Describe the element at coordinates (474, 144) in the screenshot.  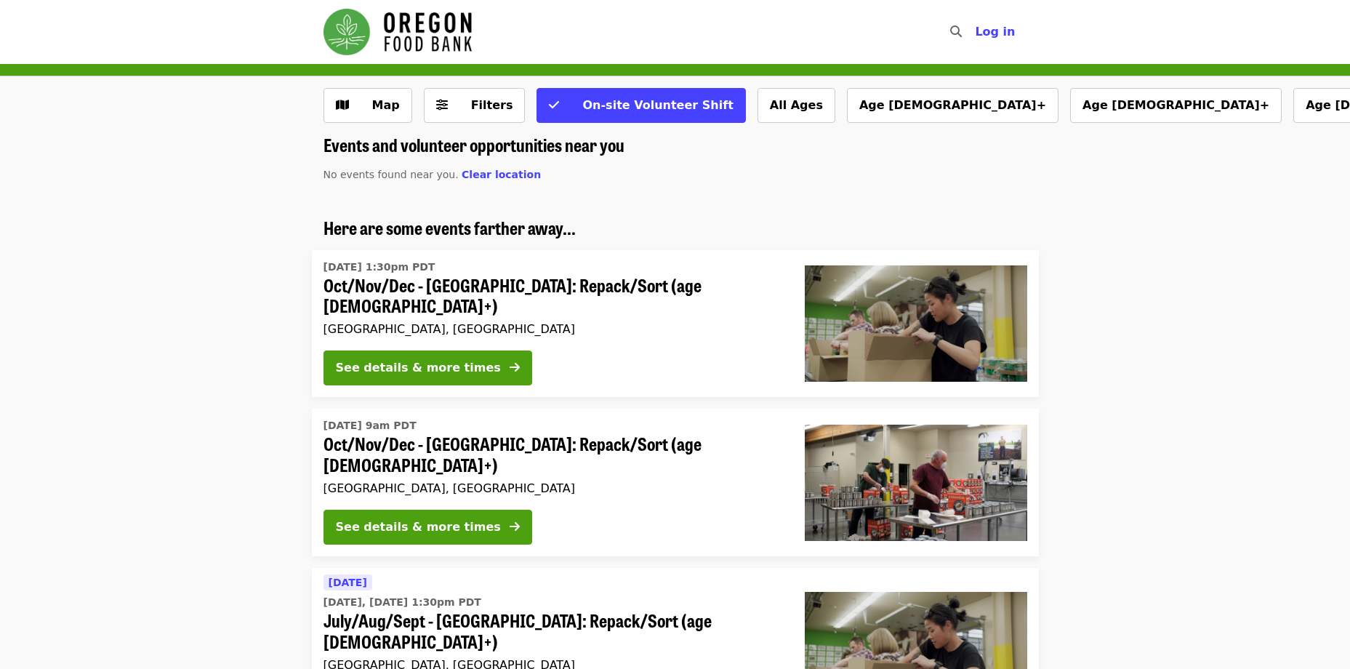
I see `span: Events and volunteer opportunities near you` at that location.